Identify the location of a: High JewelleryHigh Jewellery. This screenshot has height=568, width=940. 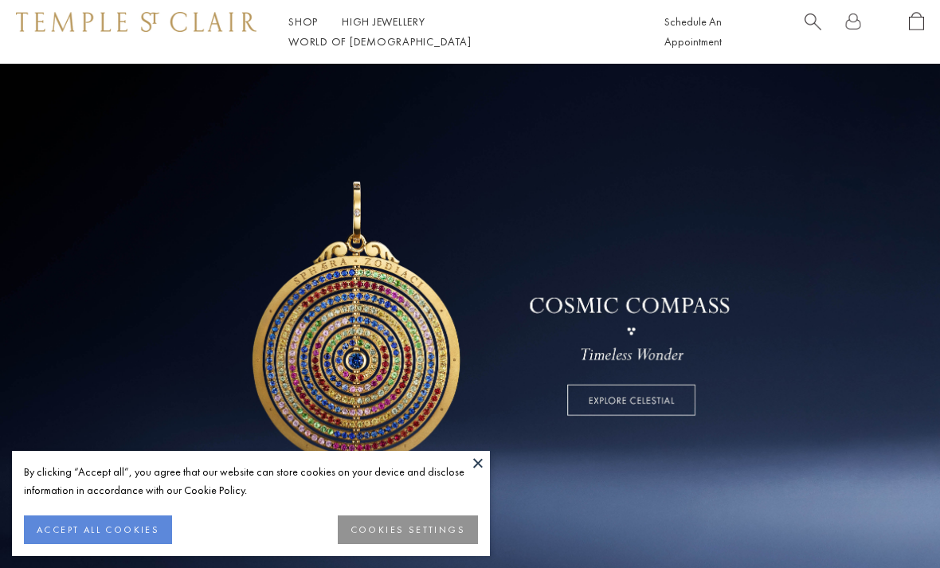
(383, 22).